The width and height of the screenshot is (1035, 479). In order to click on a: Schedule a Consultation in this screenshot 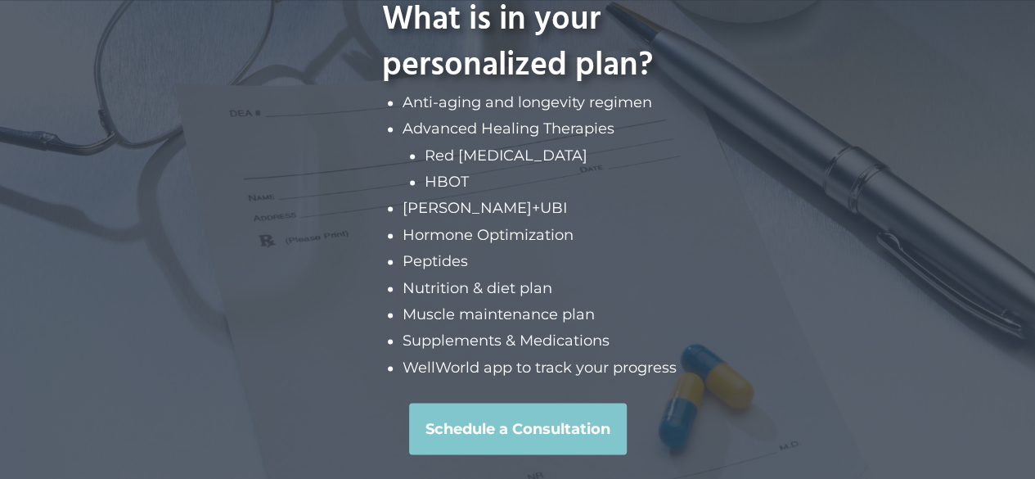, I will do `click(518, 428)`.